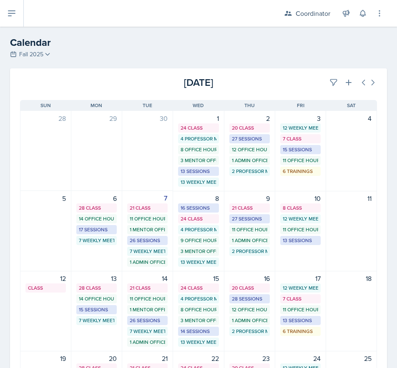 The height and width of the screenshot is (368, 397). Describe the element at coordinates (96, 279) in the screenshot. I see `div: 13` at that location.